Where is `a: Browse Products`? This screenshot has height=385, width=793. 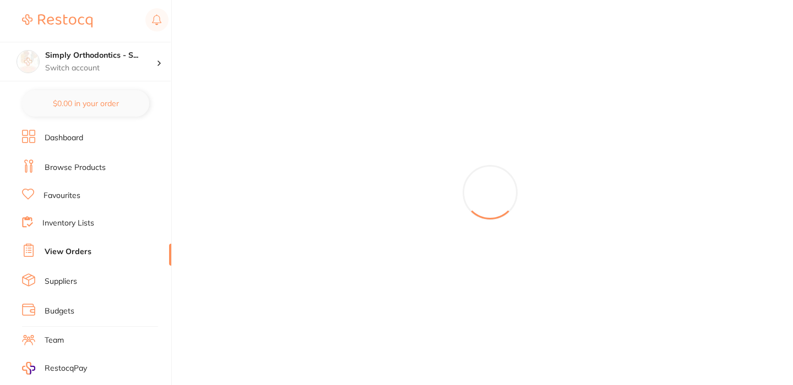
a: Browse Products is located at coordinates (75, 168).